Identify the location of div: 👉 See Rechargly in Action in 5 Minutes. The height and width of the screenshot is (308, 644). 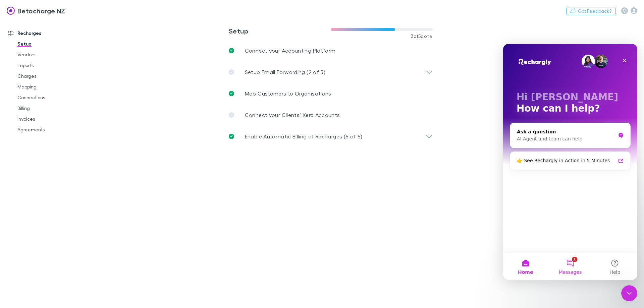
(63, 117).